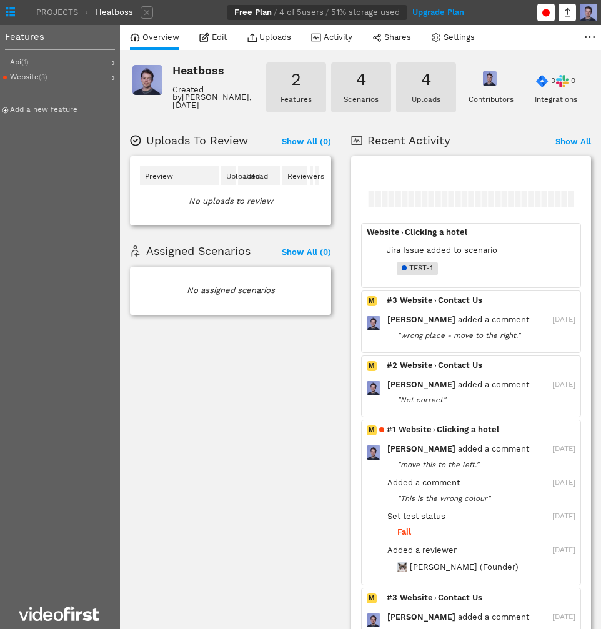  I want to click on div: Added a comment, so click(424, 483).